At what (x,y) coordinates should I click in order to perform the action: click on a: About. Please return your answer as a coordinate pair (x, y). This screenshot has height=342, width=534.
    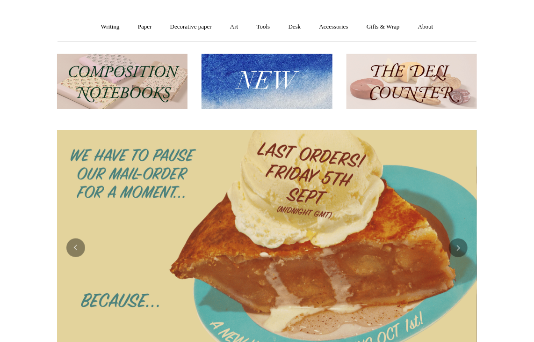
    Looking at the image, I should click on (426, 27).